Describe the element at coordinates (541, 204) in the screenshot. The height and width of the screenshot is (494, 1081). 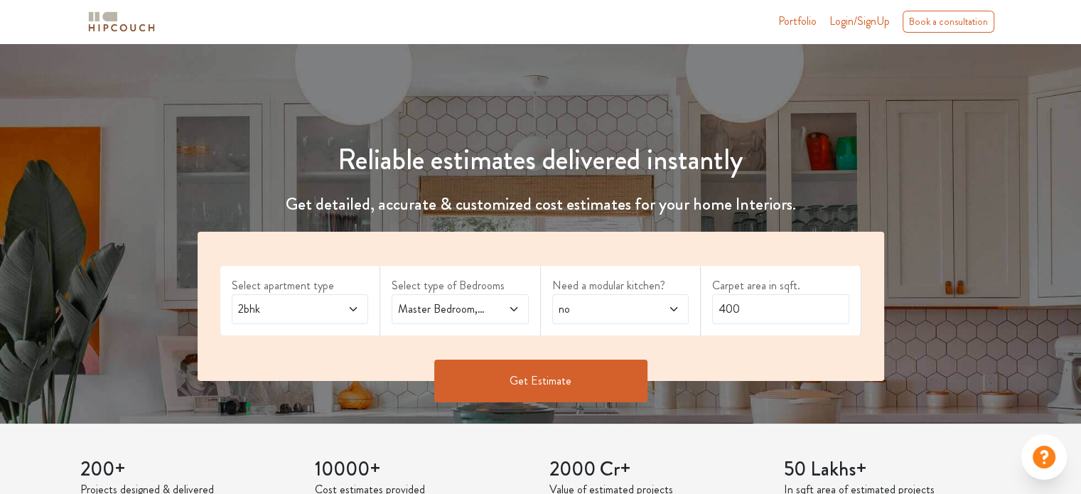
I see `h4: Get detailed, accurate & customized cost estimates for your home Interiors.` at that location.